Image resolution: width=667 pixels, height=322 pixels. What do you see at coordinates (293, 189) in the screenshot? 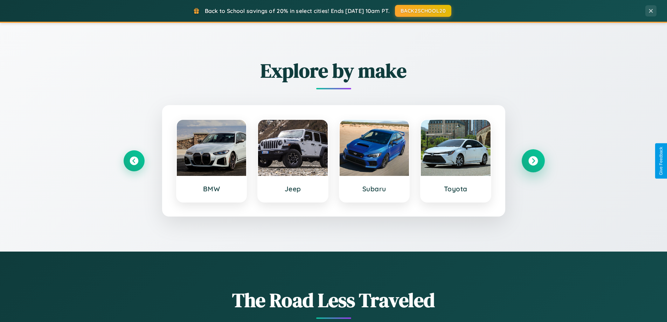
I see `h3: Jeep` at bounding box center [293, 189].